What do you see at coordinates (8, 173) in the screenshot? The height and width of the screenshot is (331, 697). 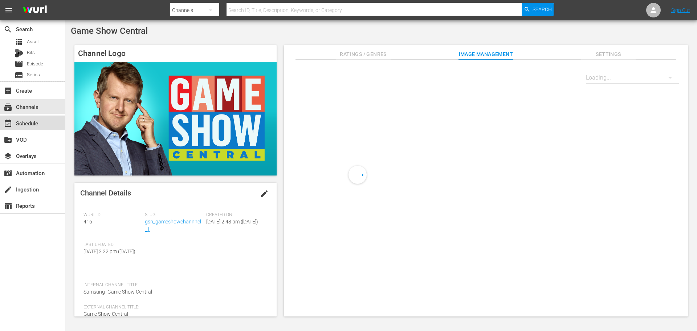 I see `span: Automation` at bounding box center [8, 173].